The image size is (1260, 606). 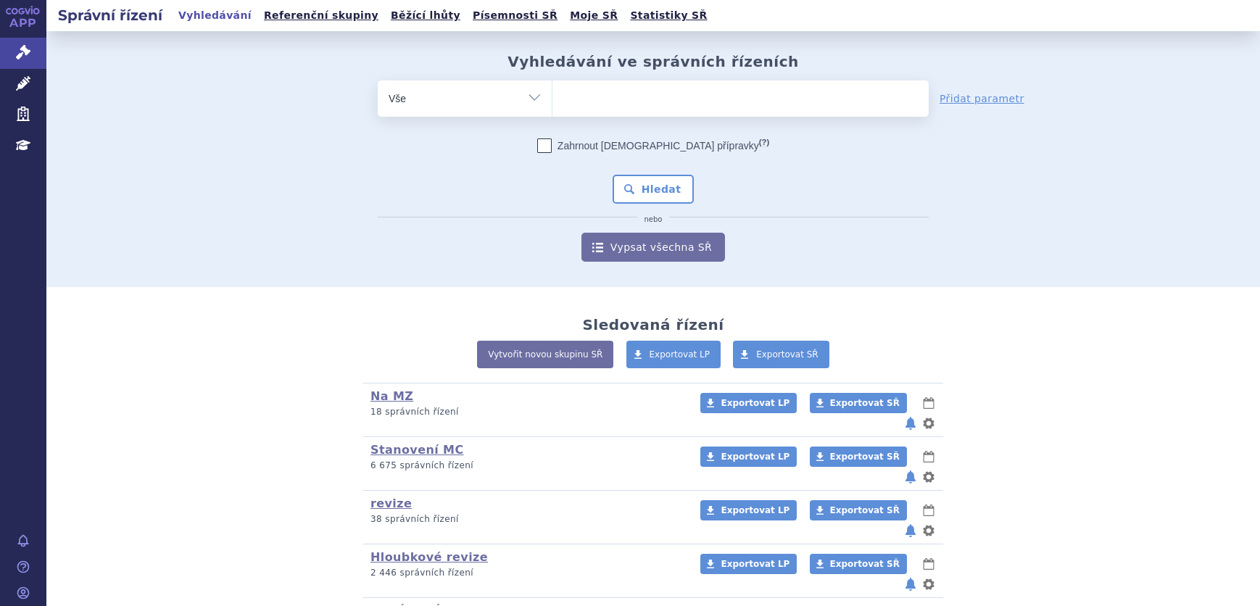 What do you see at coordinates (526, 466) in the screenshot?
I see `p: 6 675 správních řízení` at bounding box center [526, 466].